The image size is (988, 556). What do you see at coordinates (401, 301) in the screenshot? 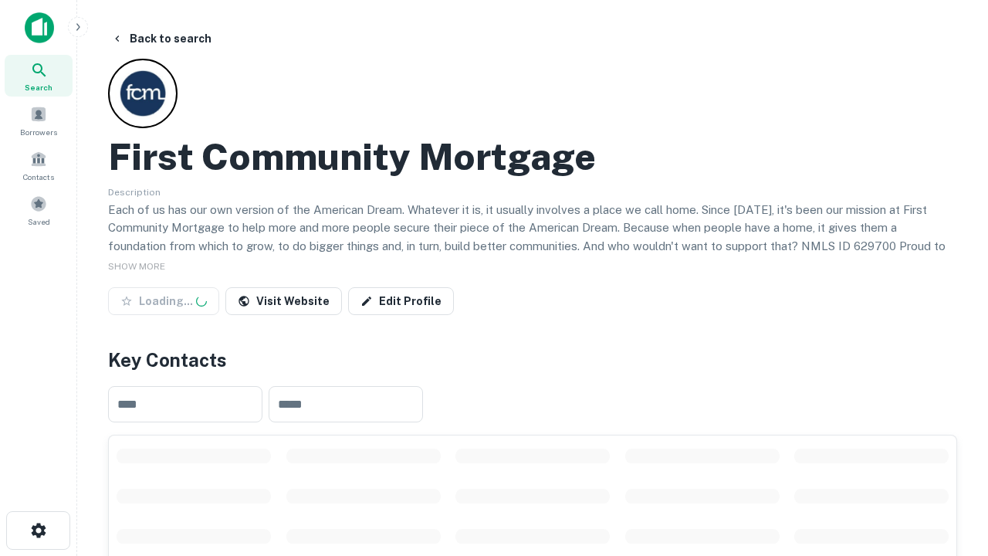
I see `a: Edit Profile` at bounding box center [401, 301].